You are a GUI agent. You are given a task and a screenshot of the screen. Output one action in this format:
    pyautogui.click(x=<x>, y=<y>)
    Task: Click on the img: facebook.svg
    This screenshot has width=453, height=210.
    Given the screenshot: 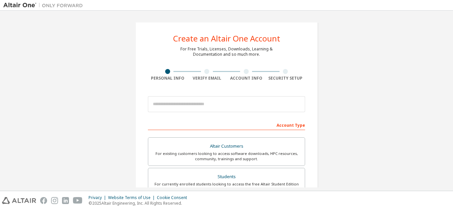 What is the action you would take?
    pyautogui.click(x=43, y=200)
    